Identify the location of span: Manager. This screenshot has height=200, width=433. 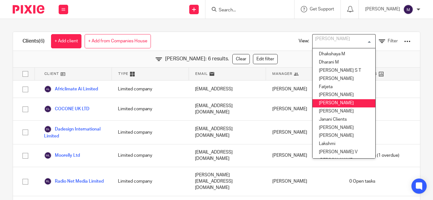
(282, 74).